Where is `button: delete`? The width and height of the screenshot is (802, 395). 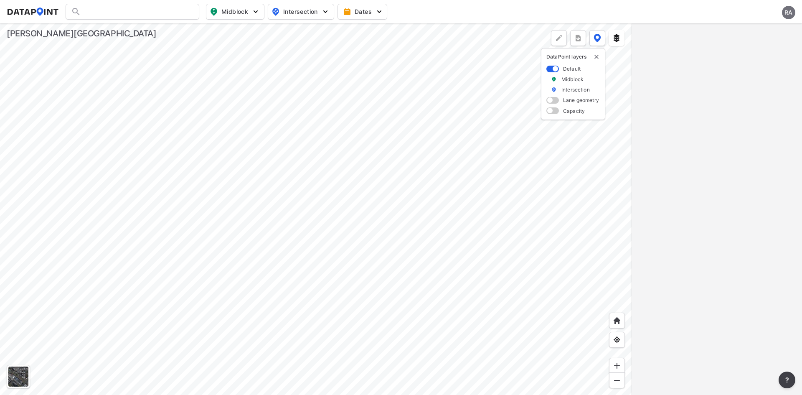
button: delete is located at coordinates (596, 57).